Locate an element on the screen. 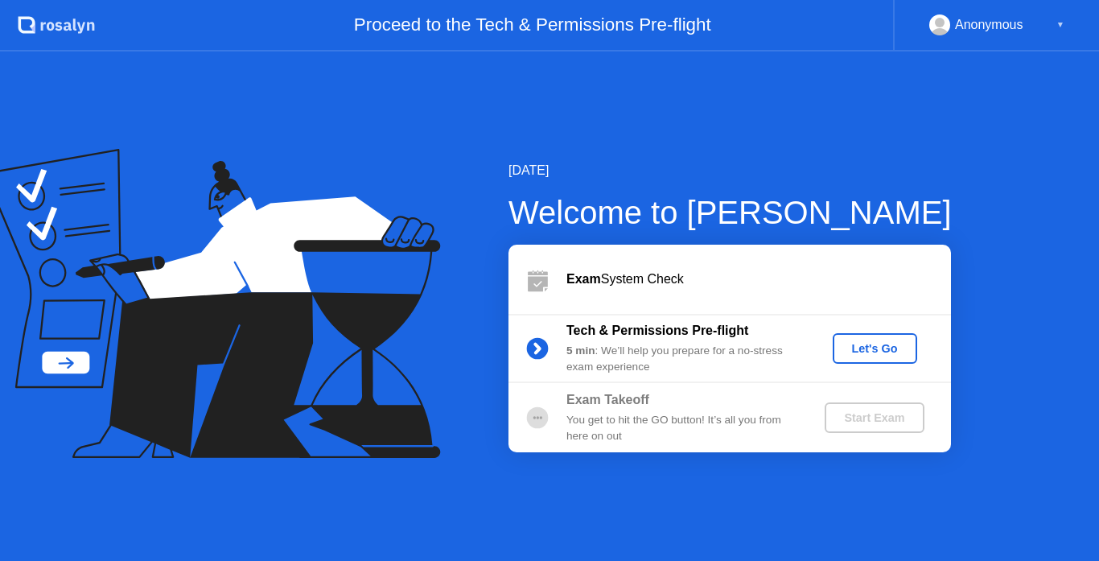 The height and width of the screenshot is (561, 1099). div: System Check is located at coordinates (759, 279).